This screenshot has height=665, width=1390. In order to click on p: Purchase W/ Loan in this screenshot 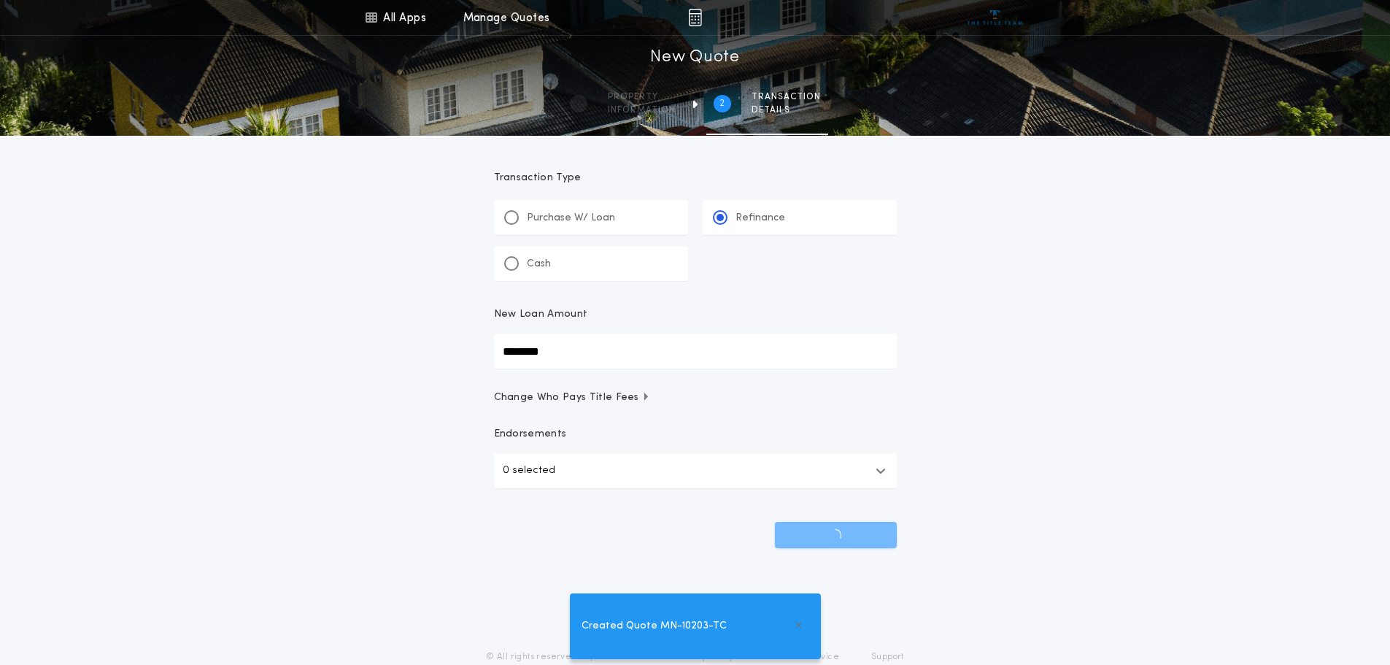, I will do `click(571, 218)`.